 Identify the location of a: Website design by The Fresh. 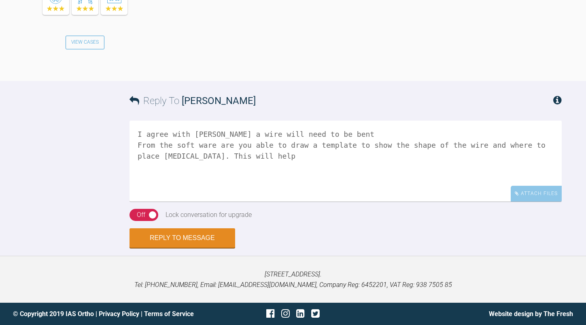
(531, 314).